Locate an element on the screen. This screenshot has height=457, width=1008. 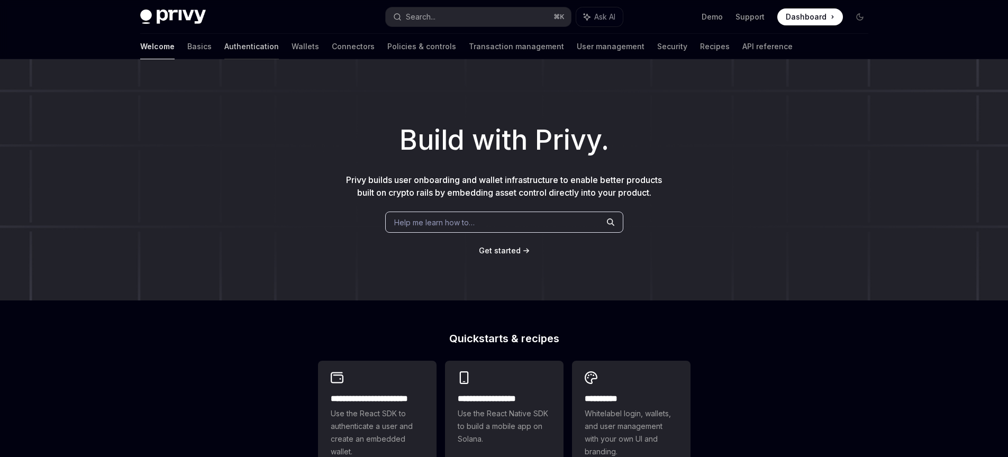
span: Privy builds user onboarding and wallet infrastructure to enable better products built on crypto ... is located at coordinates (504, 186).